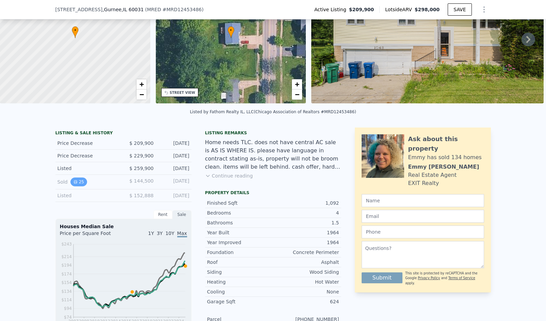  I want to click on div: None, so click(306, 292).